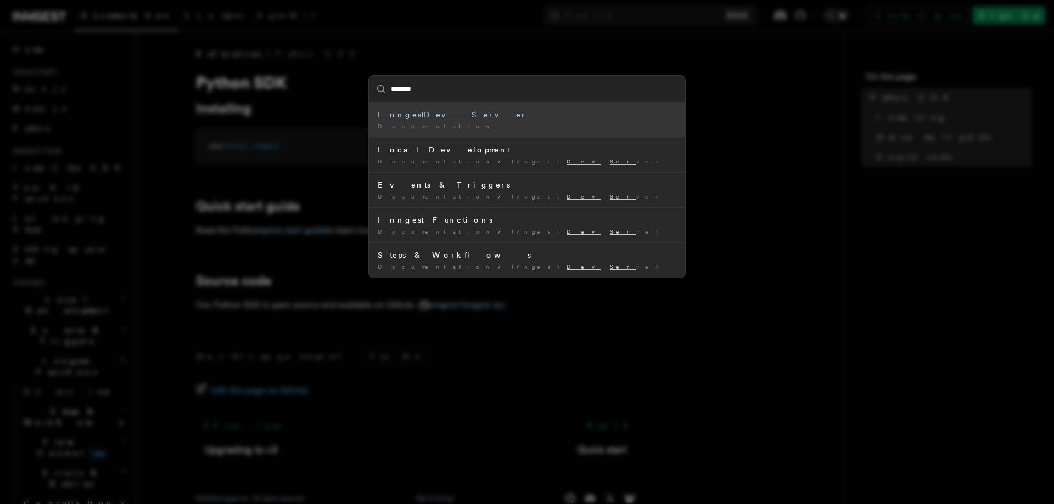  What do you see at coordinates (527, 185) in the screenshot?
I see `div: Events & Triggers` at bounding box center [527, 185].